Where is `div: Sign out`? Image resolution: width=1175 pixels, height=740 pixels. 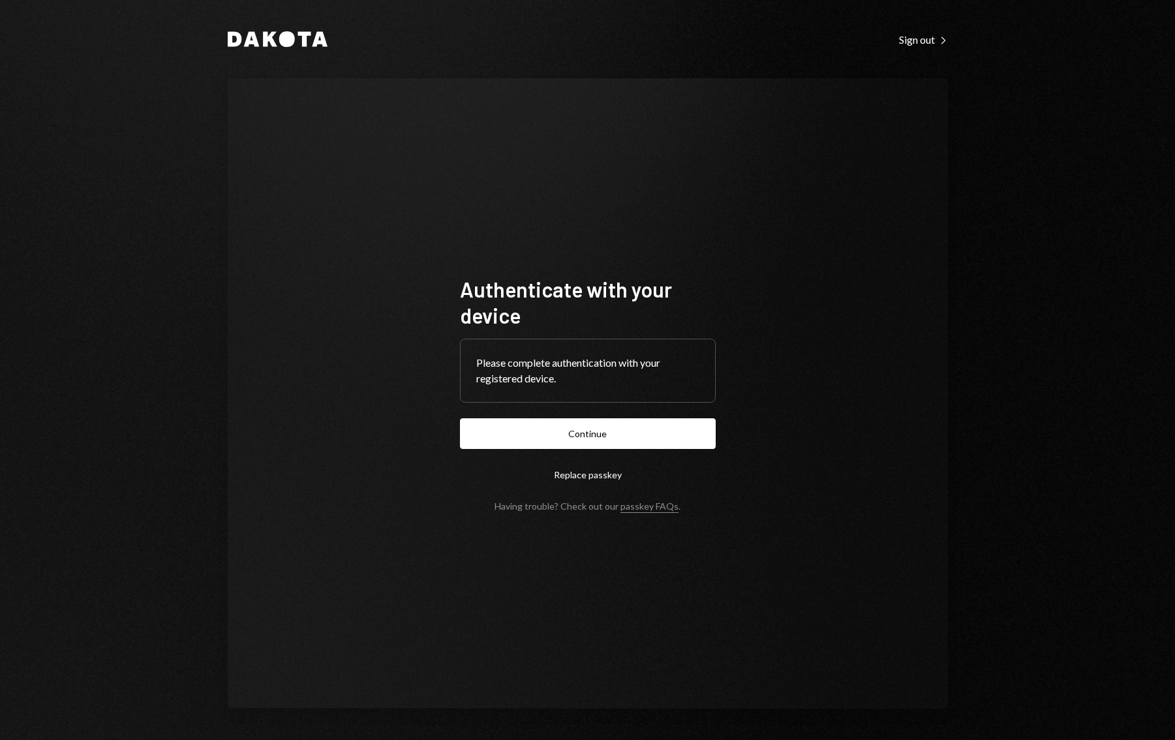
div: Sign out is located at coordinates (923, 40).